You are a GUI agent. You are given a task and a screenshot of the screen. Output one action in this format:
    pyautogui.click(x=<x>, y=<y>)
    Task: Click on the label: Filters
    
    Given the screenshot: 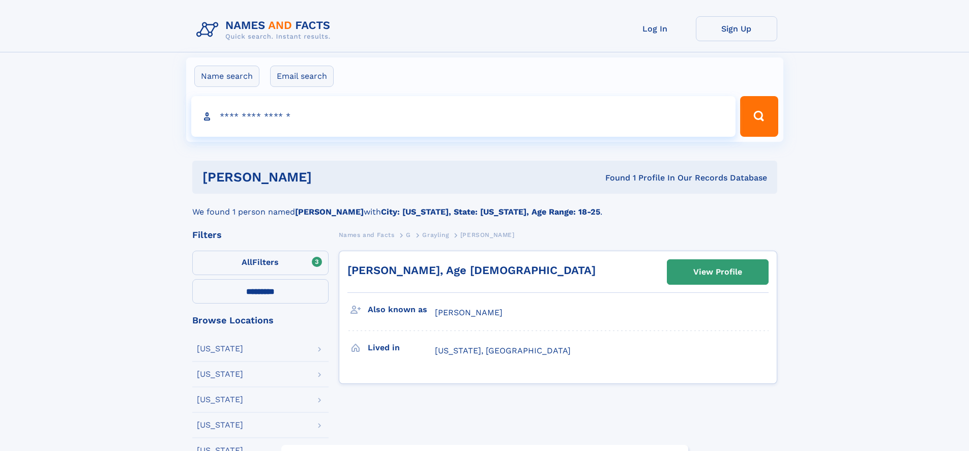 What is the action you would take?
    pyautogui.click(x=260, y=263)
    